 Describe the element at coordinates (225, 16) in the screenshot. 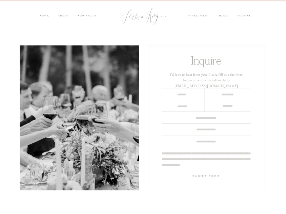

I see `nav: blog` at that location.